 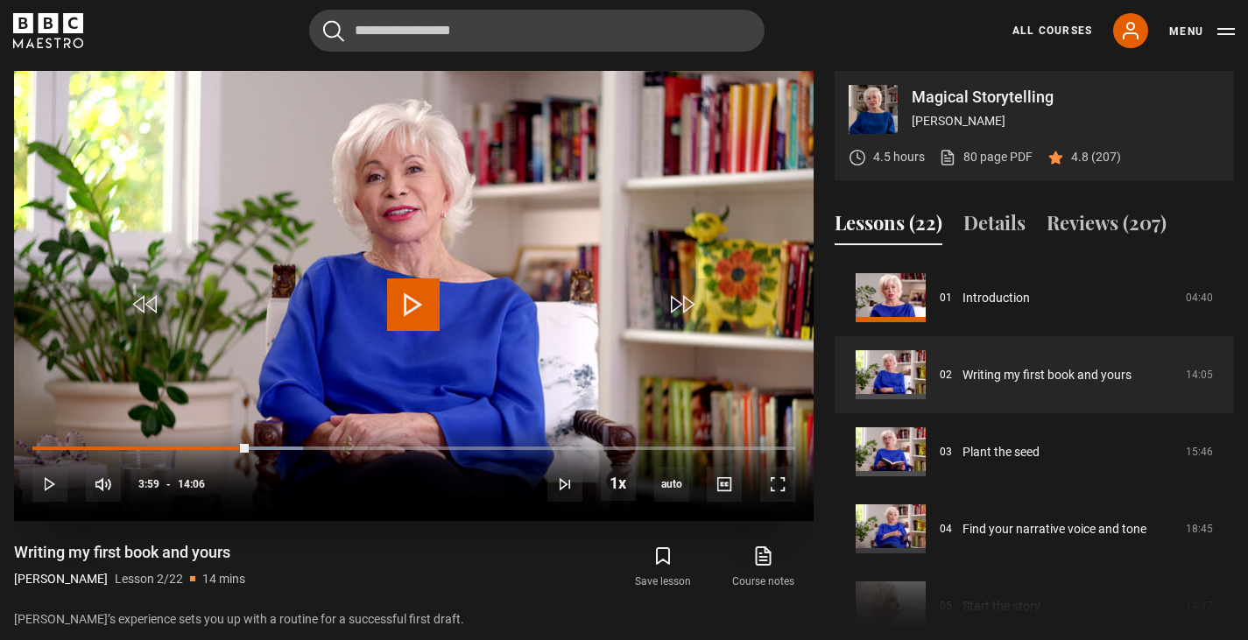 I want to click on a: Course notes, so click(x=764, y=568).